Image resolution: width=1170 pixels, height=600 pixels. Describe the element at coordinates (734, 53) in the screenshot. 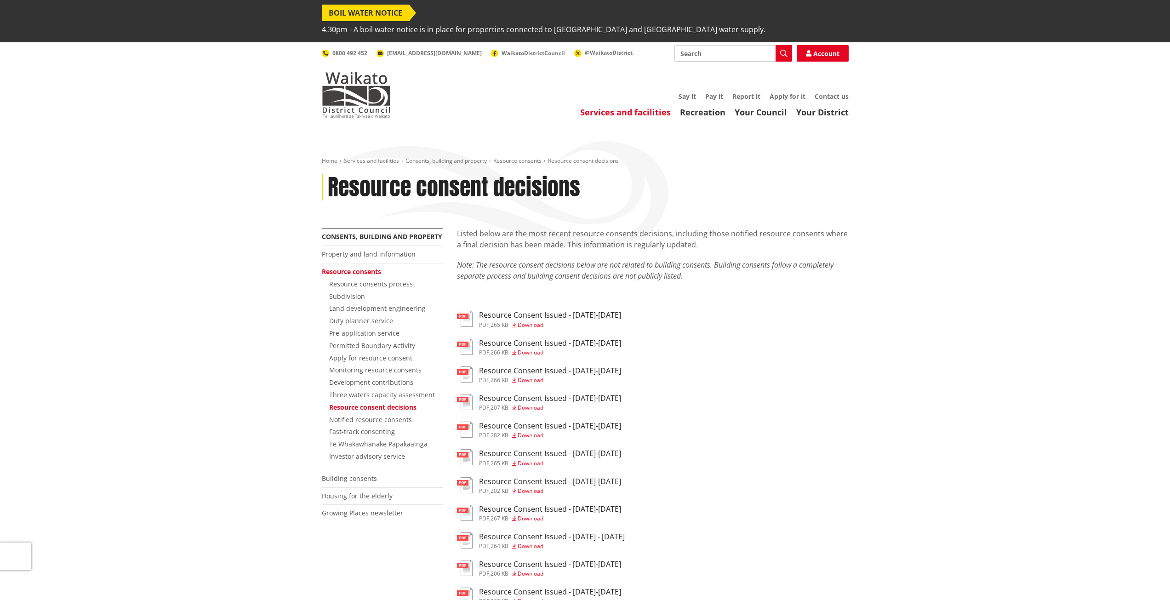

I see `input: Search input` at that location.